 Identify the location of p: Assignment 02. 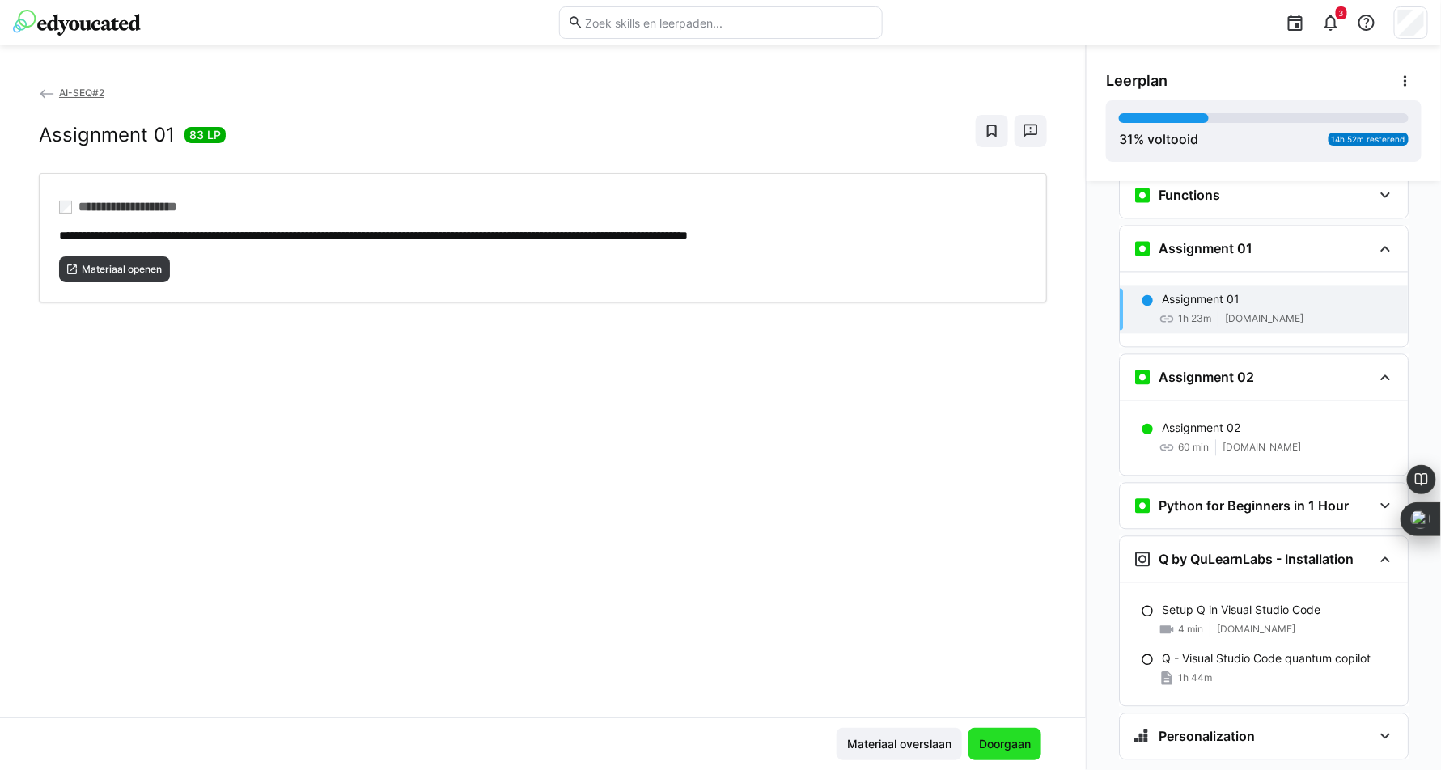
(1200, 429).